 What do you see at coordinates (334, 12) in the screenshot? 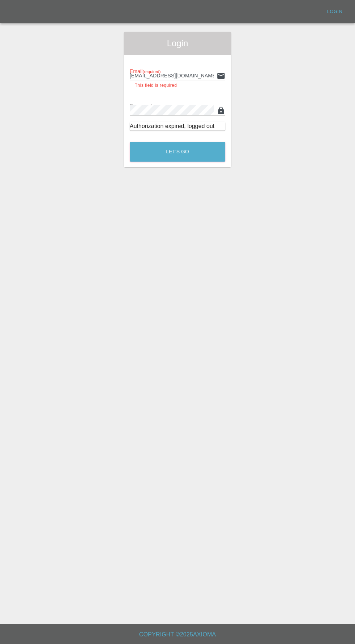
I see `a: Login` at bounding box center [334, 12].